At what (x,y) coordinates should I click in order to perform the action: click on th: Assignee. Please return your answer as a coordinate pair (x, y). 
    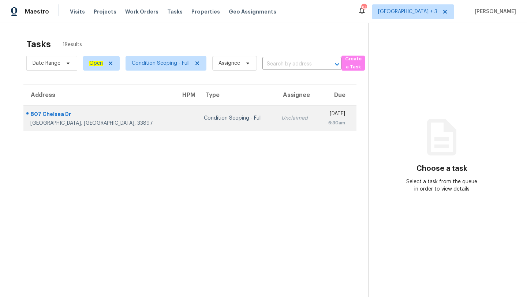
    Looking at the image, I should click on (297, 95).